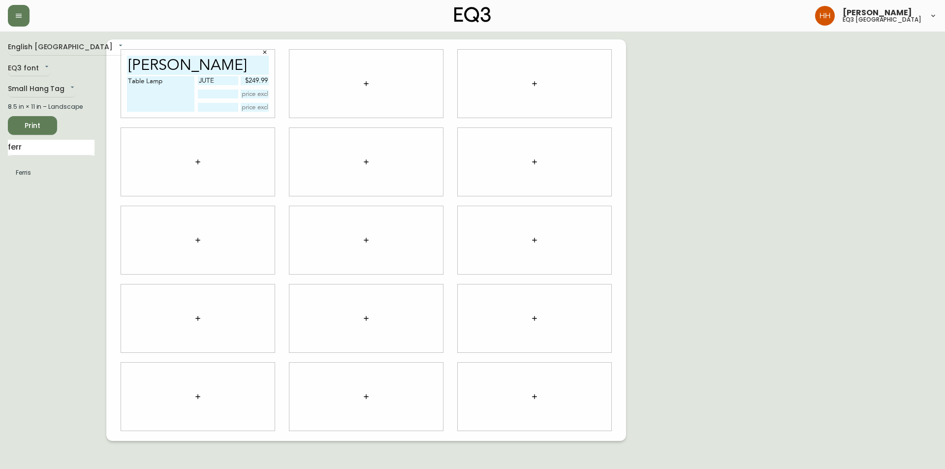 The height and width of the screenshot is (469, 945). What do you see at coordinates (42, 89) in the screenshot?
I see `div: Small Hang Tag` at bounding box center [42, 89].